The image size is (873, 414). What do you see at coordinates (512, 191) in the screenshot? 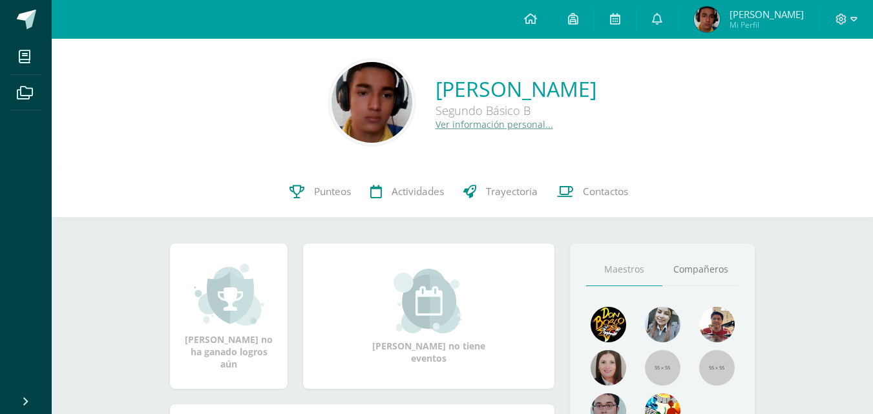
I see `span: Trayectoria` at bounding box center [512, 191].